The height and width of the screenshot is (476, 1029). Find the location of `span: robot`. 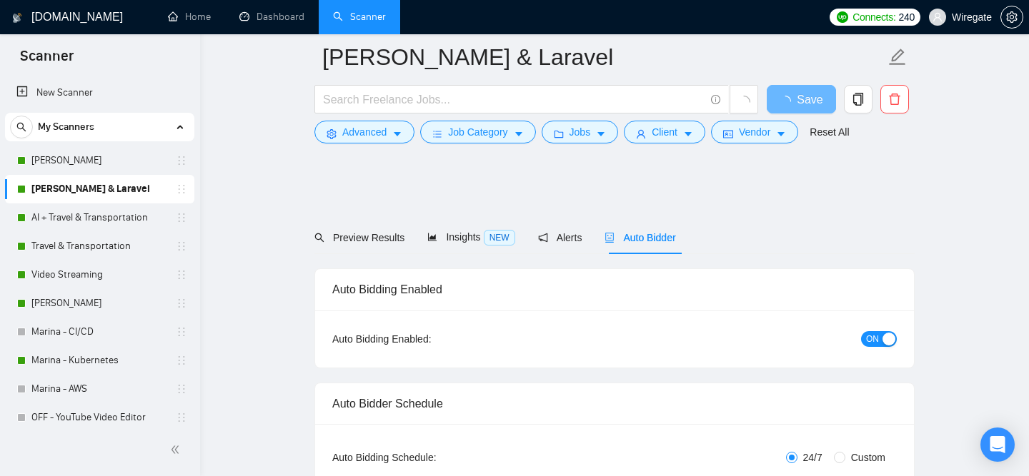

span: robot is located at coordinates (609, 238).